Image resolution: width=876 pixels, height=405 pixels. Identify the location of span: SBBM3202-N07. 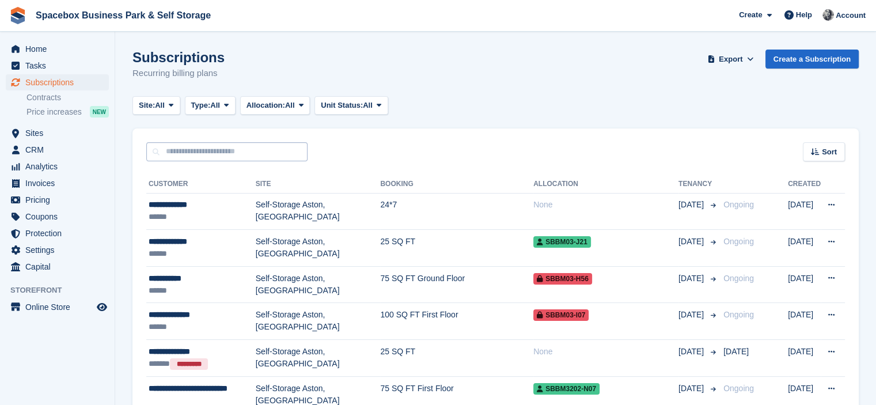
(566, 389).